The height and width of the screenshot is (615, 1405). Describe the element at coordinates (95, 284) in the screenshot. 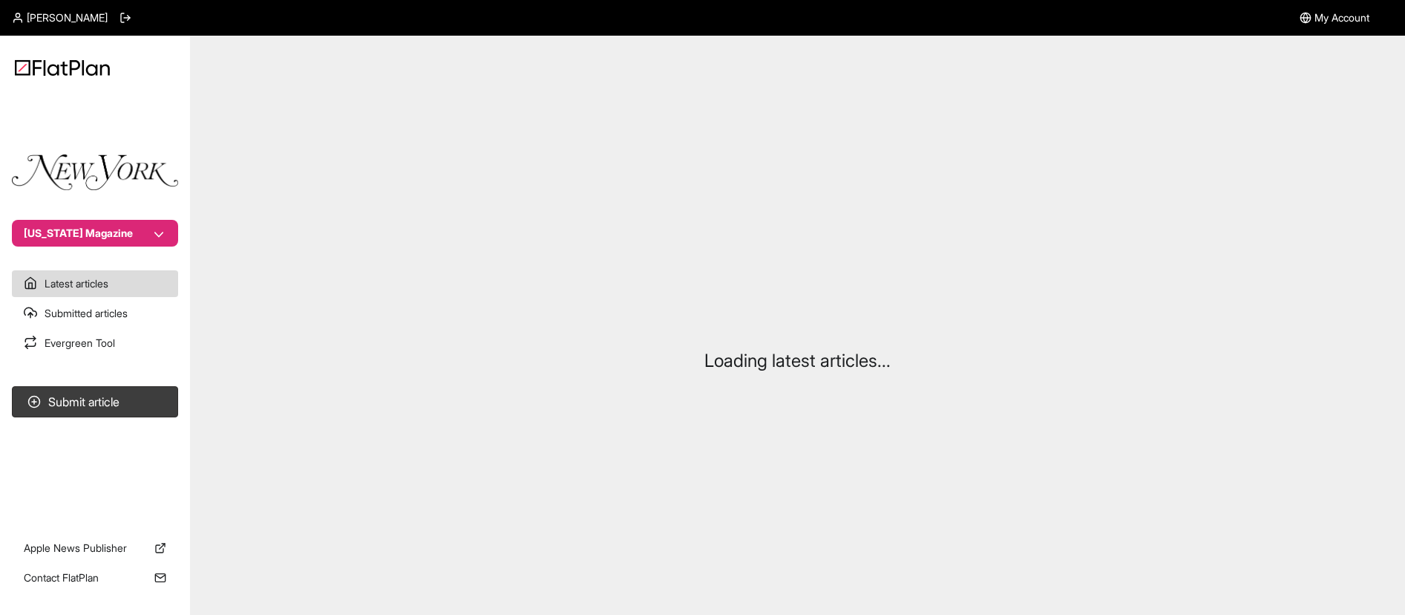

I see `a: Latest articles` at that location.